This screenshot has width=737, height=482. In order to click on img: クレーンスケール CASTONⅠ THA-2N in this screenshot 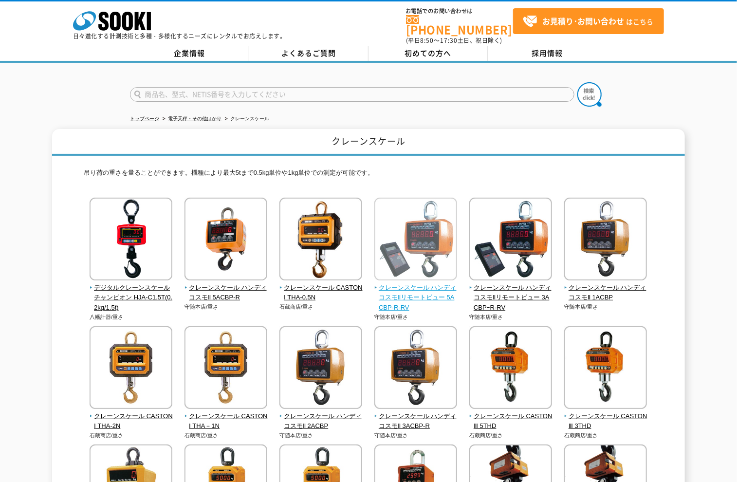, I will do `click(131, 368)`.